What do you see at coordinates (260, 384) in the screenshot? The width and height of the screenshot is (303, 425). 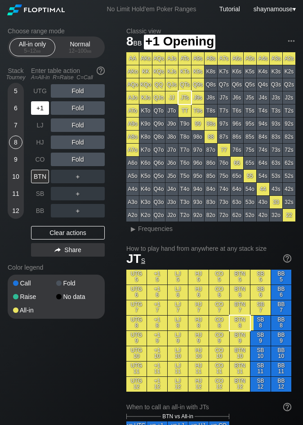 I see `div: SB 12` at bounding box center [260, 384].